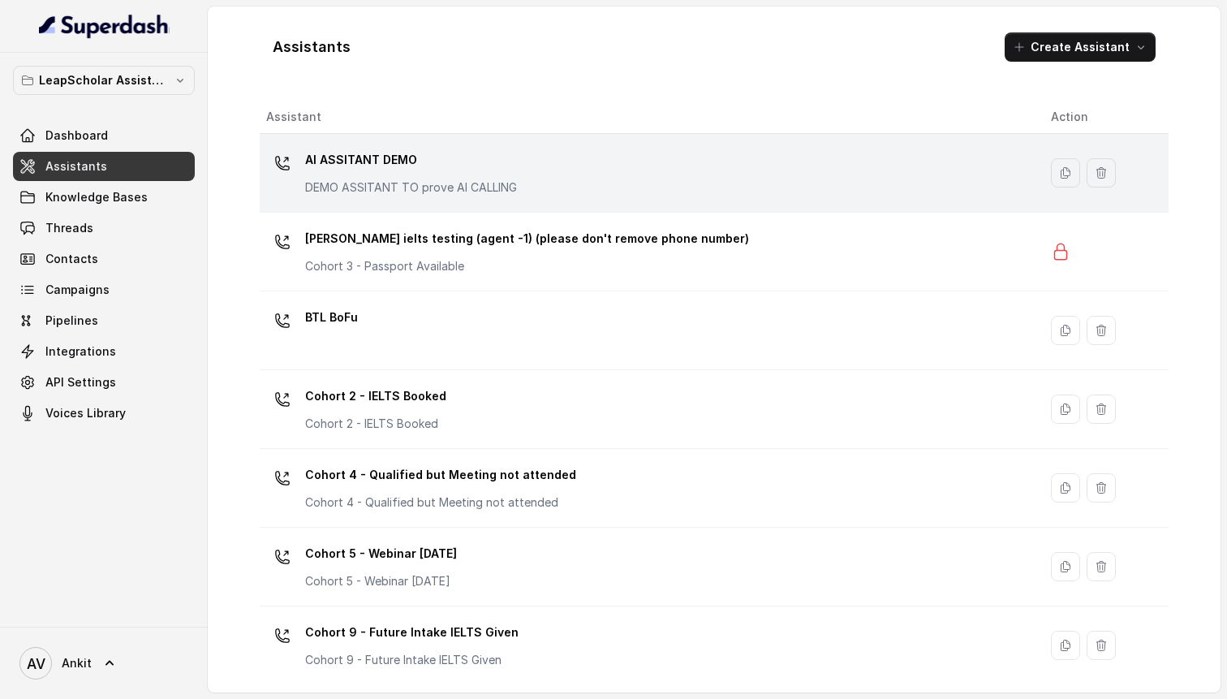 This screenshot has height=699, width=1227. I want to click on a: Pipelines, so click(104, 321).